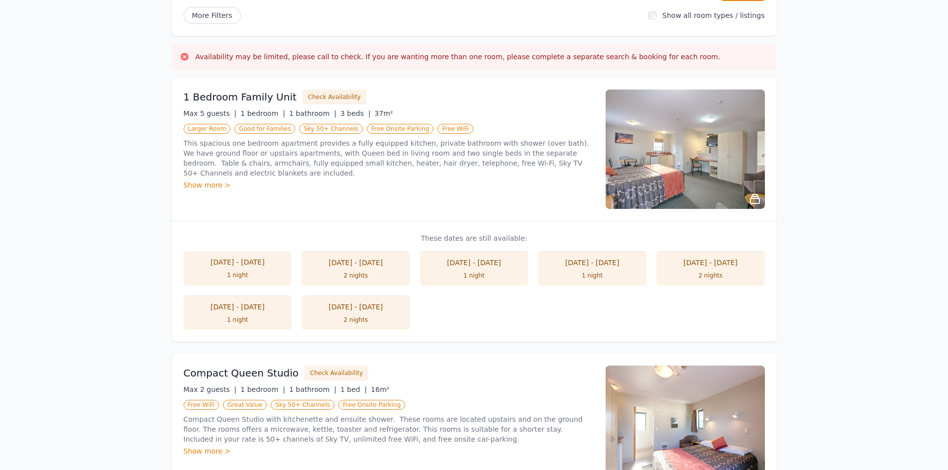 The height and width of the screenshot is (470, 948). What do you see at coordinates (240, 97) in the screenshot?
I see `h3: 1 Bedroom Family Unit` at bounding box center [240, 97].